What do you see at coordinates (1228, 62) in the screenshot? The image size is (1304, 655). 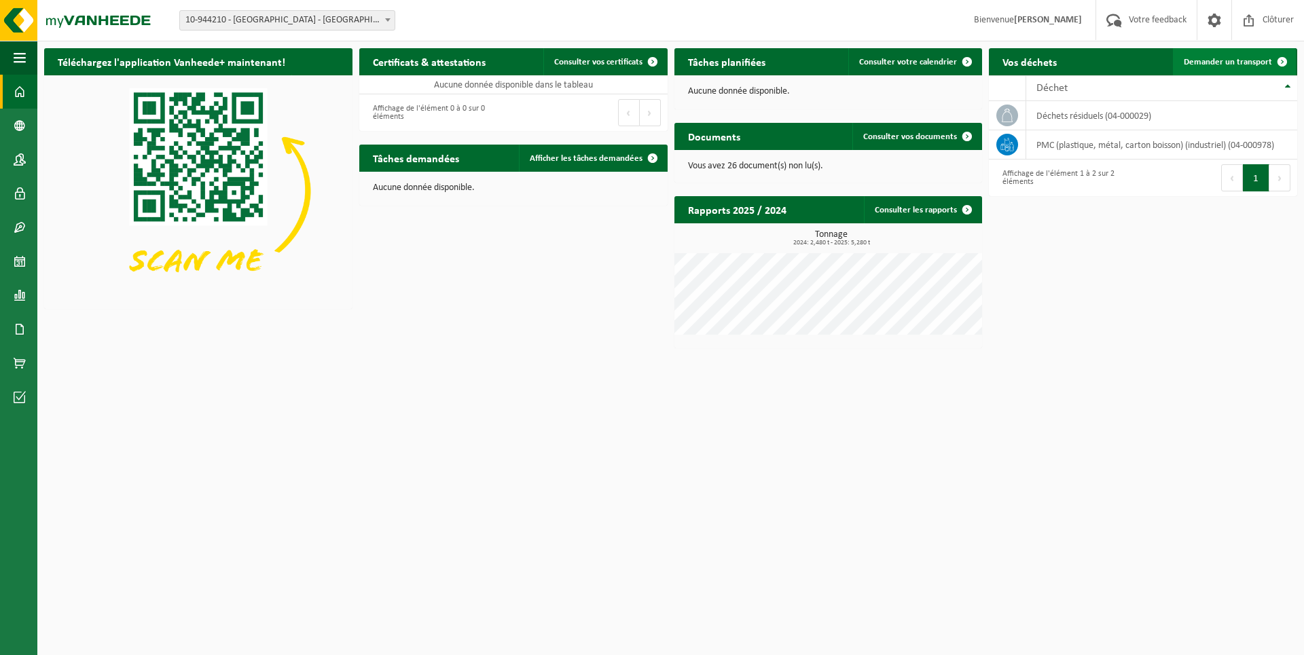 I see `span: Demander un transport` at bounding box center [1228, 62].